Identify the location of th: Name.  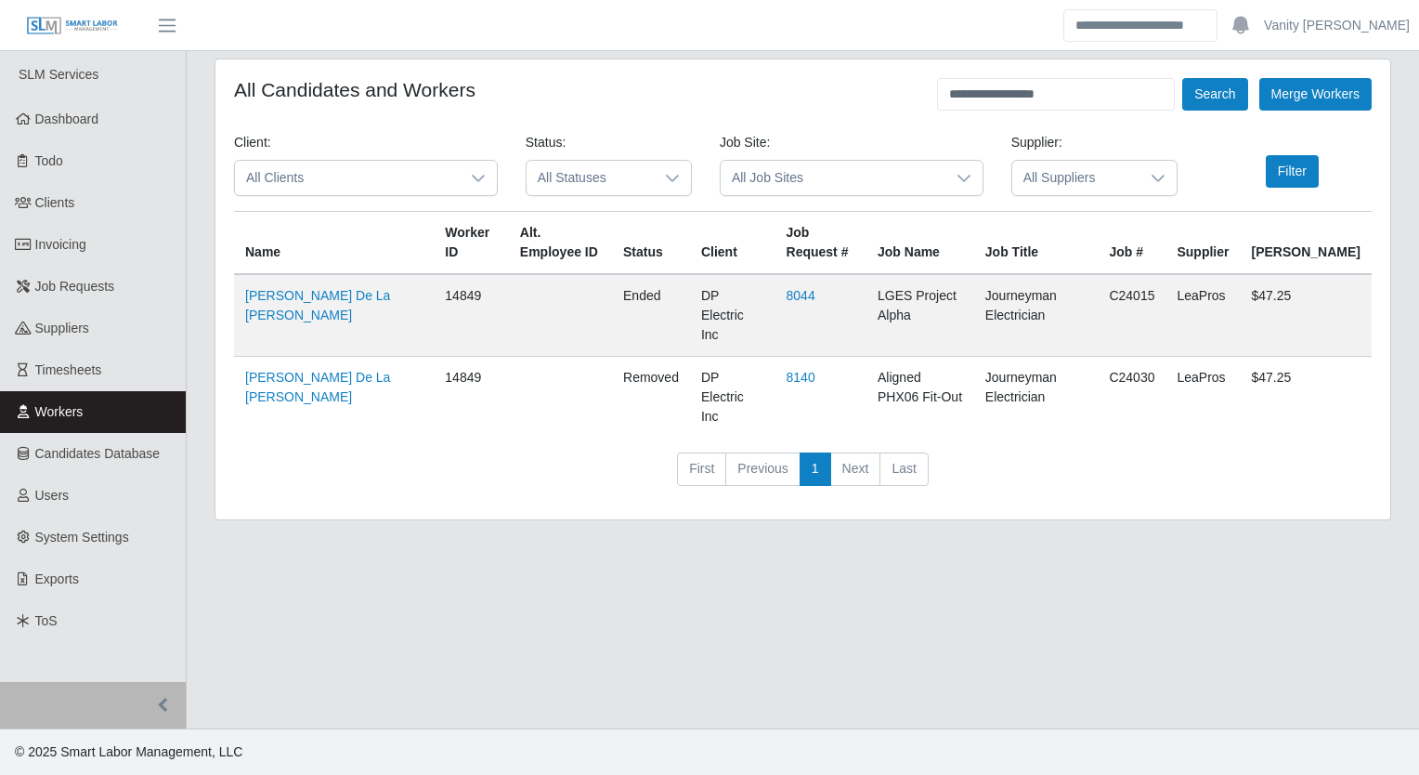
(333, 243).